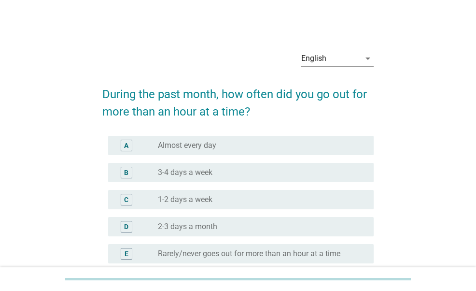 The height and width of the screenshot is (291, 476). What do you see at coordinates (314, 58) in the screenshot?
I see `div: English` at bounding box center [314, 58].